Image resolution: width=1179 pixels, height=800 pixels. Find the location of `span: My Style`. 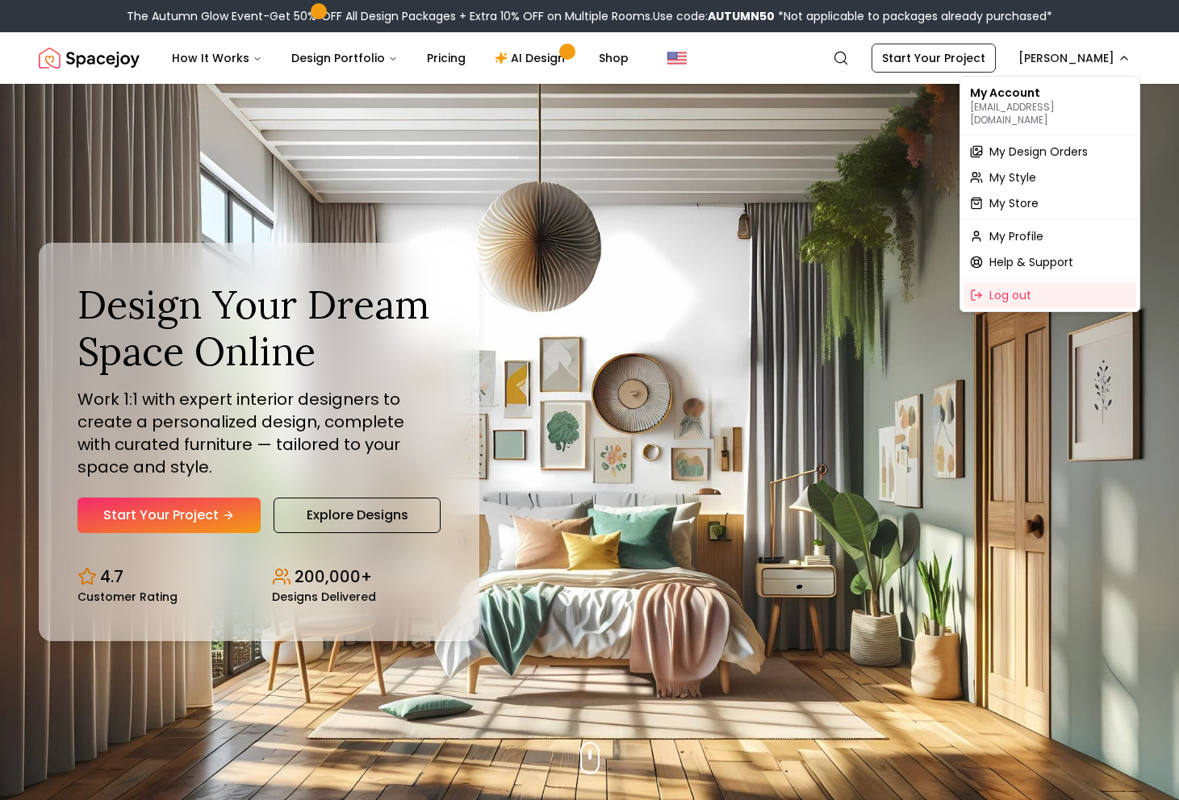

span: My Style is located at coordinates (1013, 178).